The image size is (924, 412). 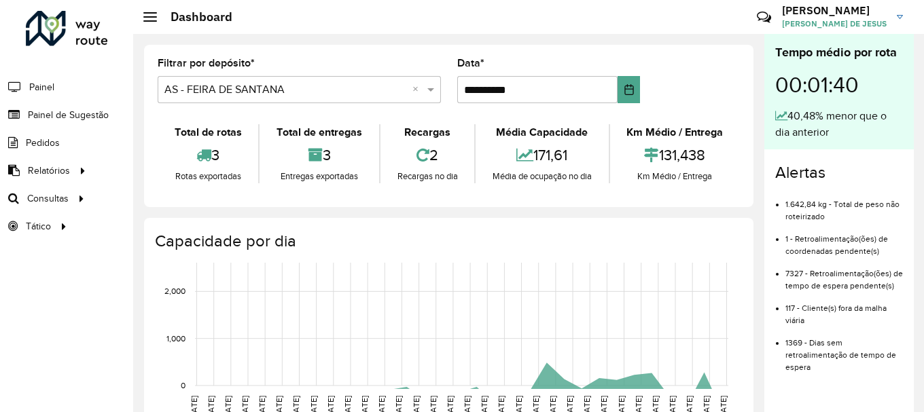 I want to click on span: Consultas, so click(x=48, y=198).